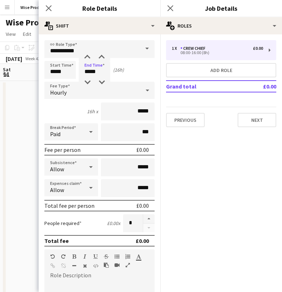 The image size is (282, 292). Describe the element at coordinates (27, 34) in the screenshot. I see `span: Edit` at that location.